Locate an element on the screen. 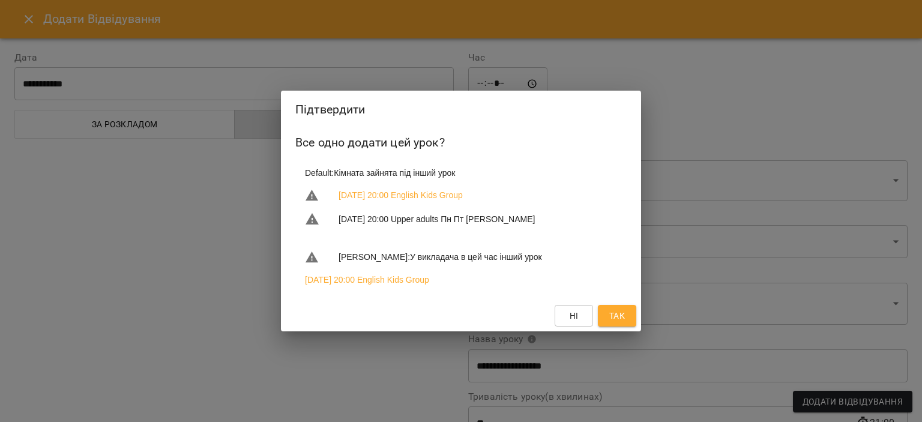 The image size is (922, 422). span: Так is located at coordinates (617, 316).